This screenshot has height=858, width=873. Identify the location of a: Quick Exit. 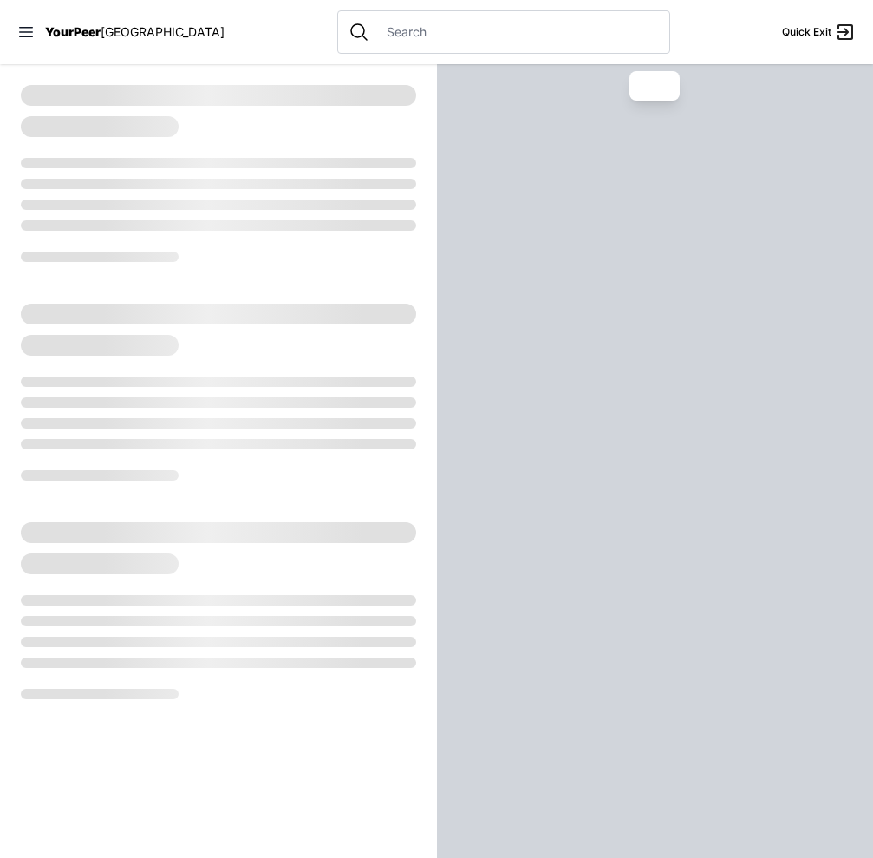
(819, 32).